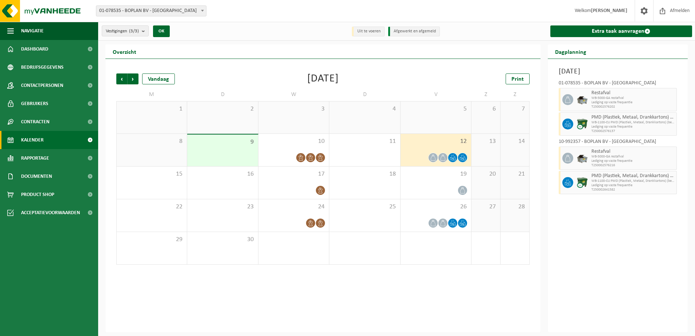  What do you see at coordinates (365, 109) in the screenshot?
I see `span: 4` at bounding box center [365, 109].